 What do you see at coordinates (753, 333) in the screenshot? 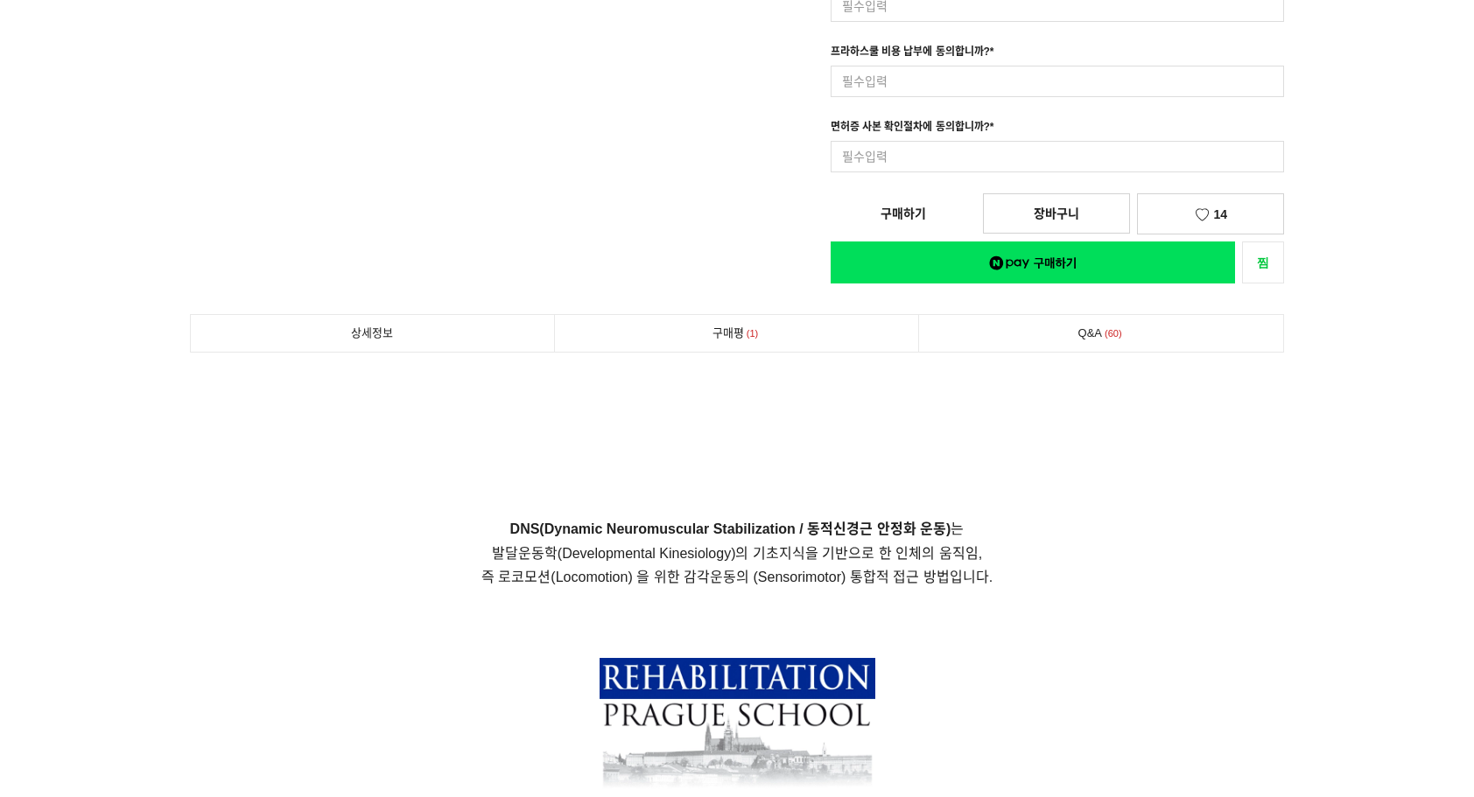
I see `span: 1` at bounding box center [753, 333].